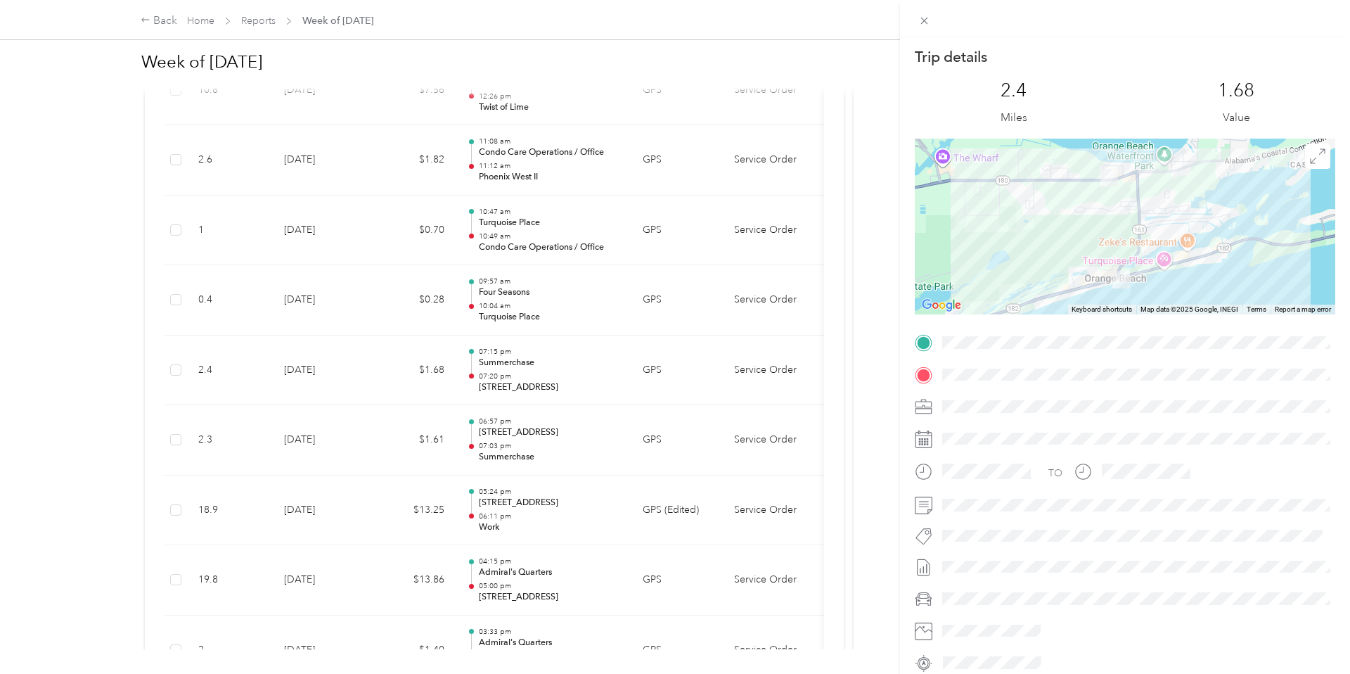 The image size is (1350, 674). What do you see at coordinates (1236, 91) in the screenshot?
I see `p: 1.68` at bounding box center [1236, 91].